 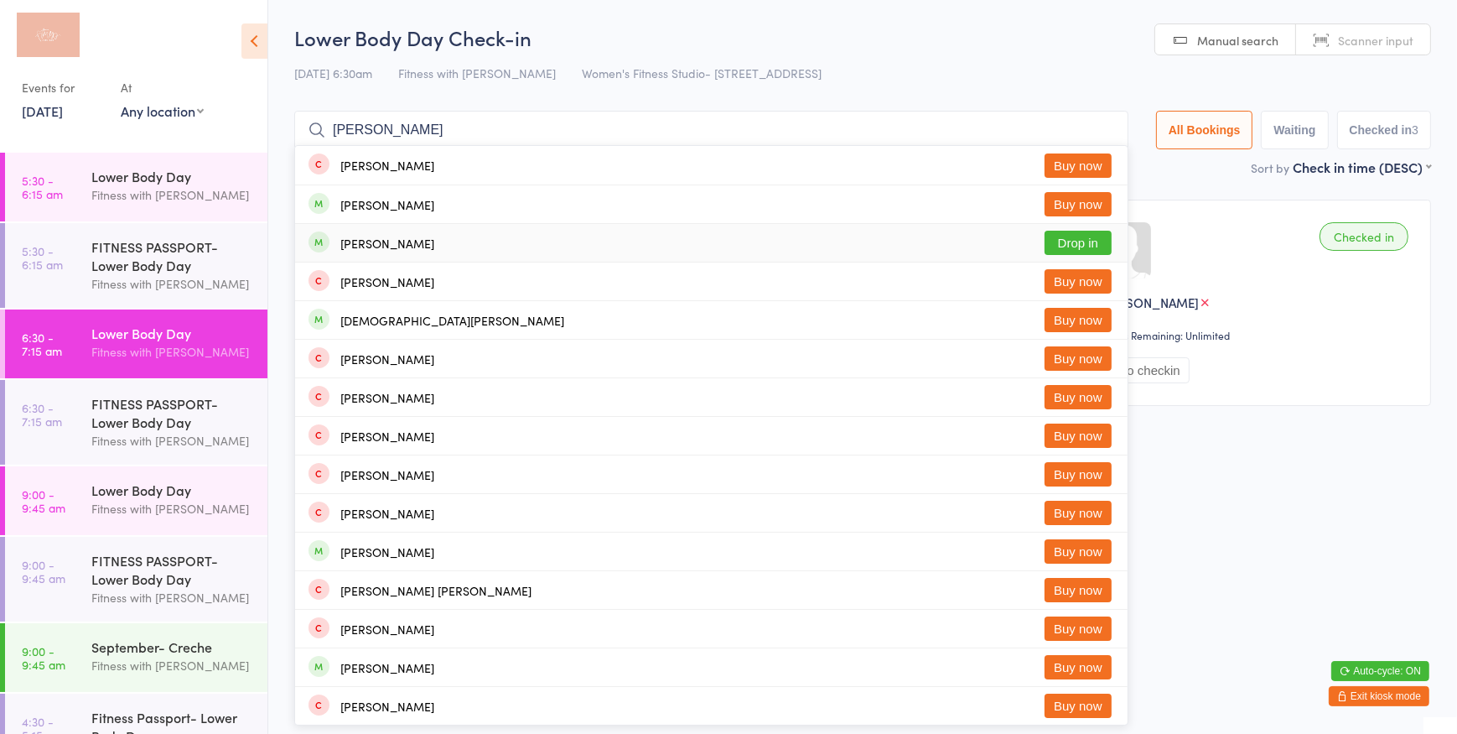 What do you see at coordinates (1270, 168) in the screenshot?
I see `label: Sort by` at bounding box center [1270, 168].